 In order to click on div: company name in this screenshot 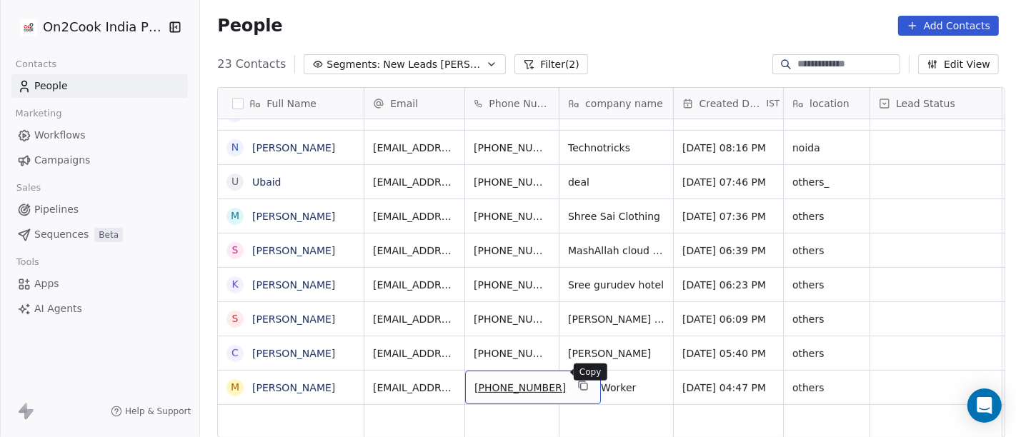, I will do `click(616, 103)`.